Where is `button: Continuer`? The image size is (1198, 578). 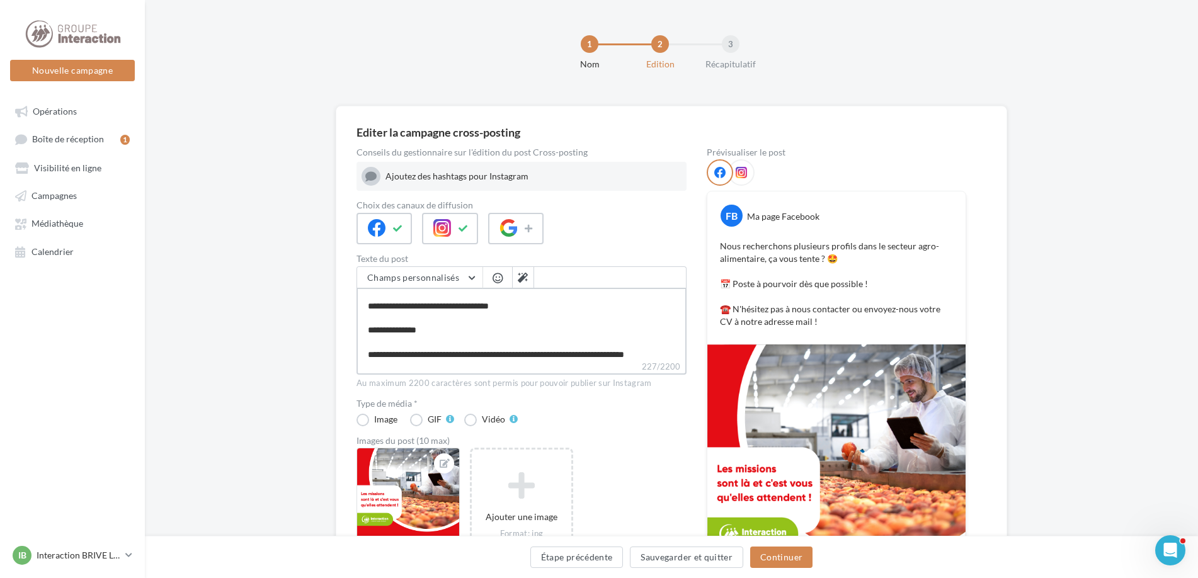 button: Continuer is located at coordinates (781, 558).